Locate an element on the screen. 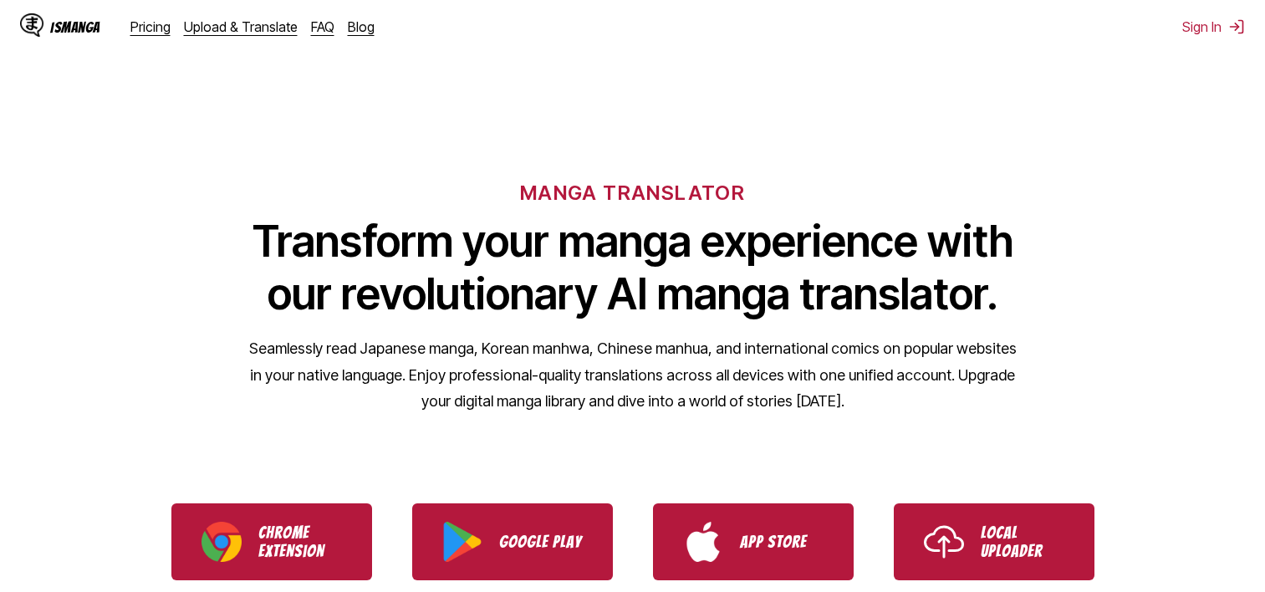 The height and width of the screenshot is (592, 1265). a: FAQ is located at coordinates (323, 27).